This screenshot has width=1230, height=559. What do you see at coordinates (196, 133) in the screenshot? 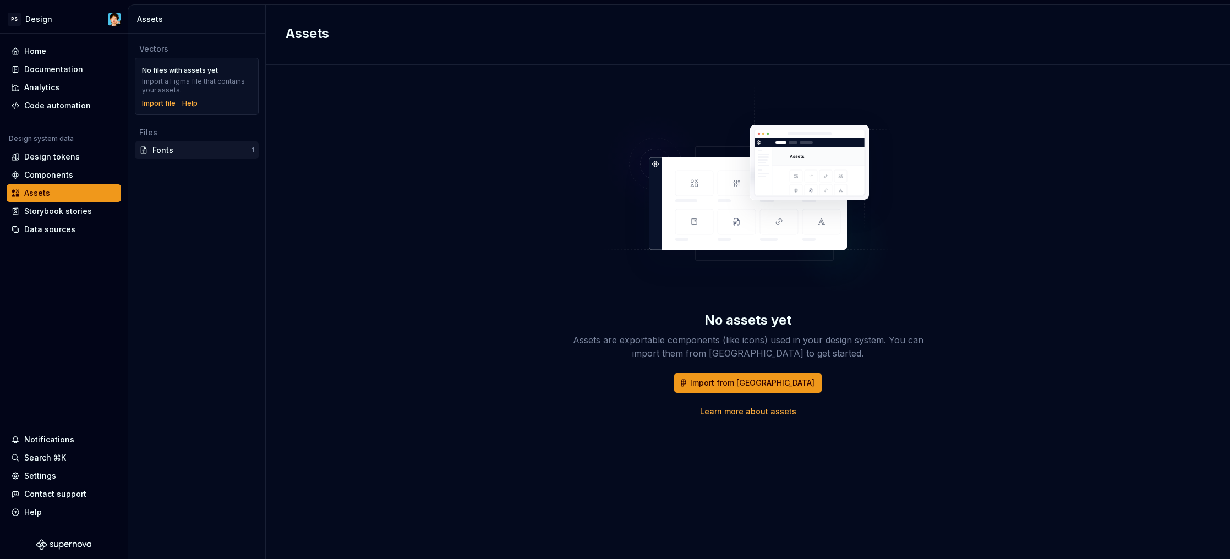
I see `div: Files` at bounding box center [196, 133].